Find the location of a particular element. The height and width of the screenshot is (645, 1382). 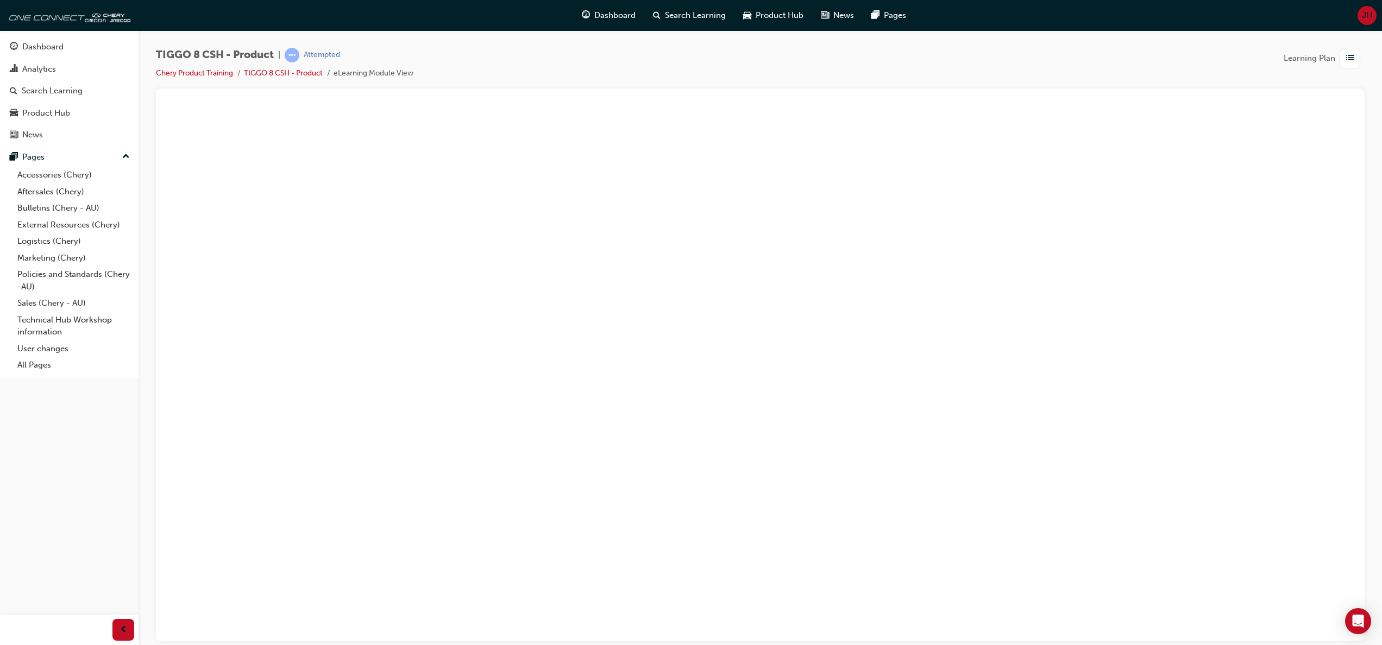

div: Pages is located at coordinates (33, 157).